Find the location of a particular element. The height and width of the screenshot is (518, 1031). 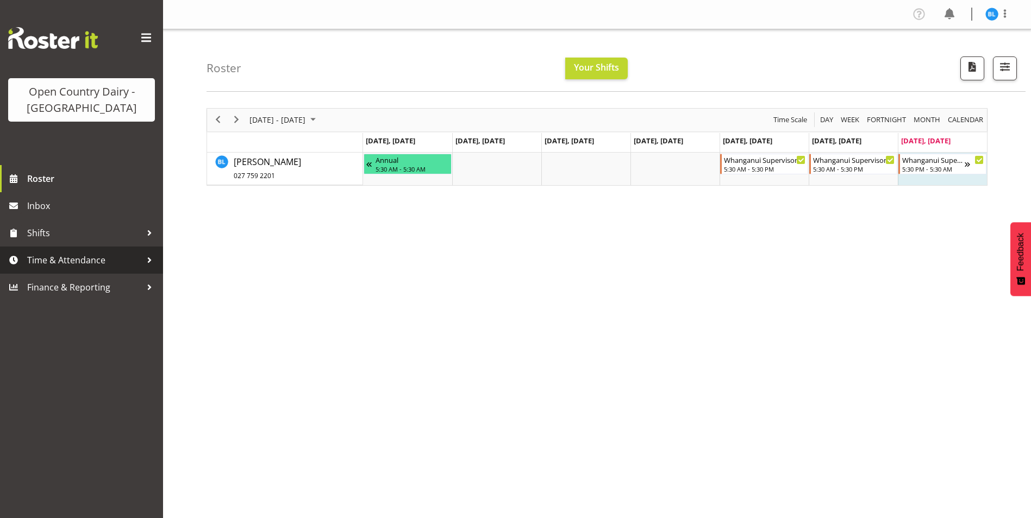

span: 027 759 2201 is located at coordinates (254, 176).